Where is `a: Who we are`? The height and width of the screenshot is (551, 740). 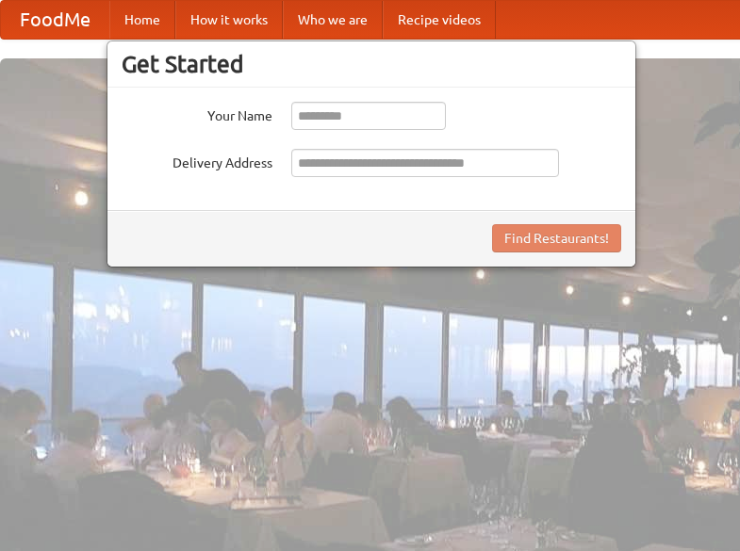 a: Who we are is located at coordinates (333, 20).